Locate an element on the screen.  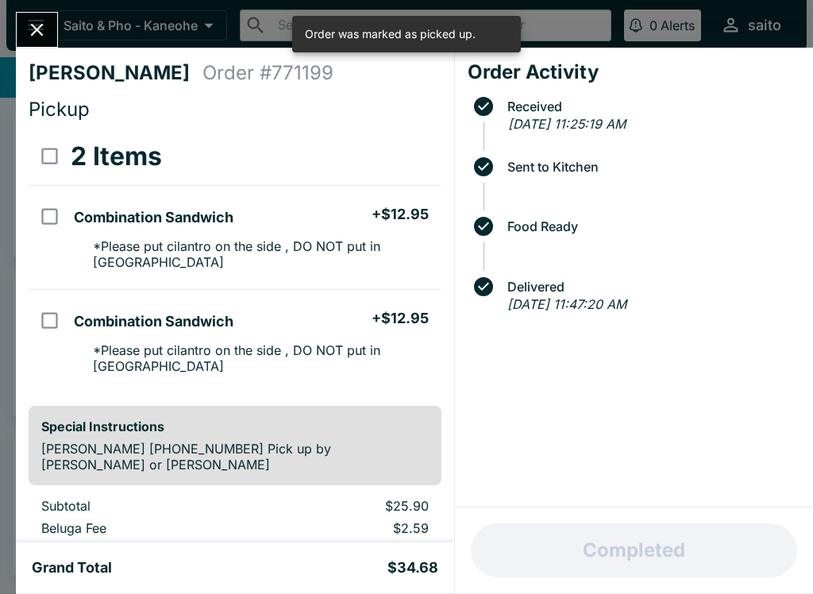
span: Sent to Kitchen is located at coordinates (650, 167).